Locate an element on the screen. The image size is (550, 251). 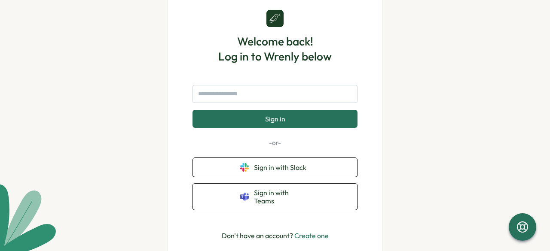
span: Sign in is located at coordinates (275, 119).